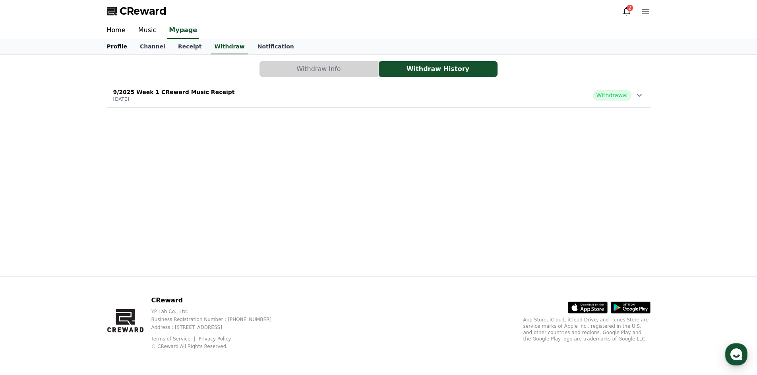  I want to click on a: Terms of Service, so click(174, 339).